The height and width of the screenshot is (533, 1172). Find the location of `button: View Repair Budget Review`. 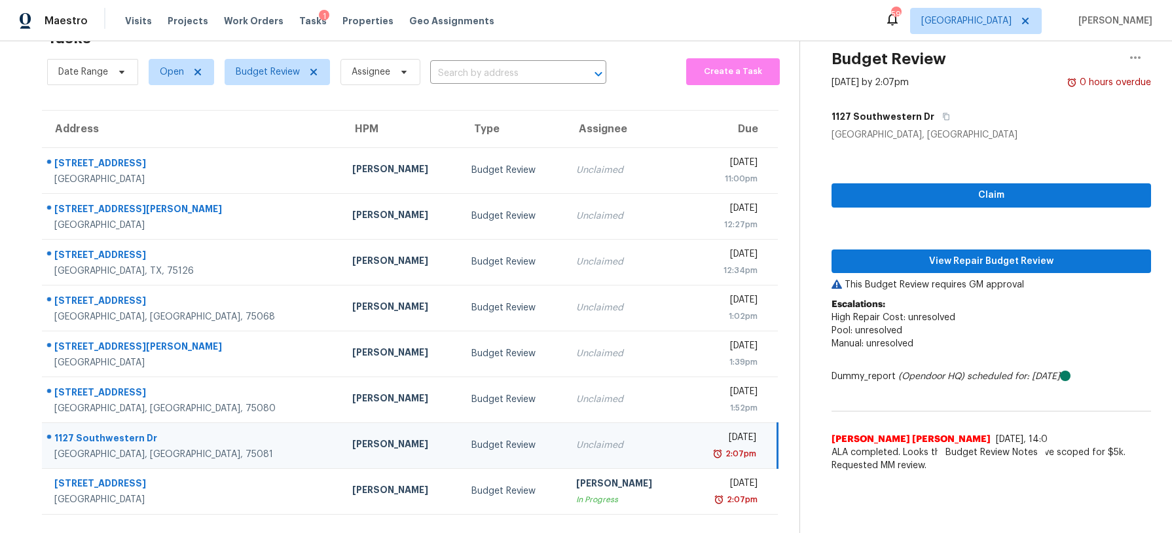

button: View Repair Budget Review is located at coordinates (991, 261).